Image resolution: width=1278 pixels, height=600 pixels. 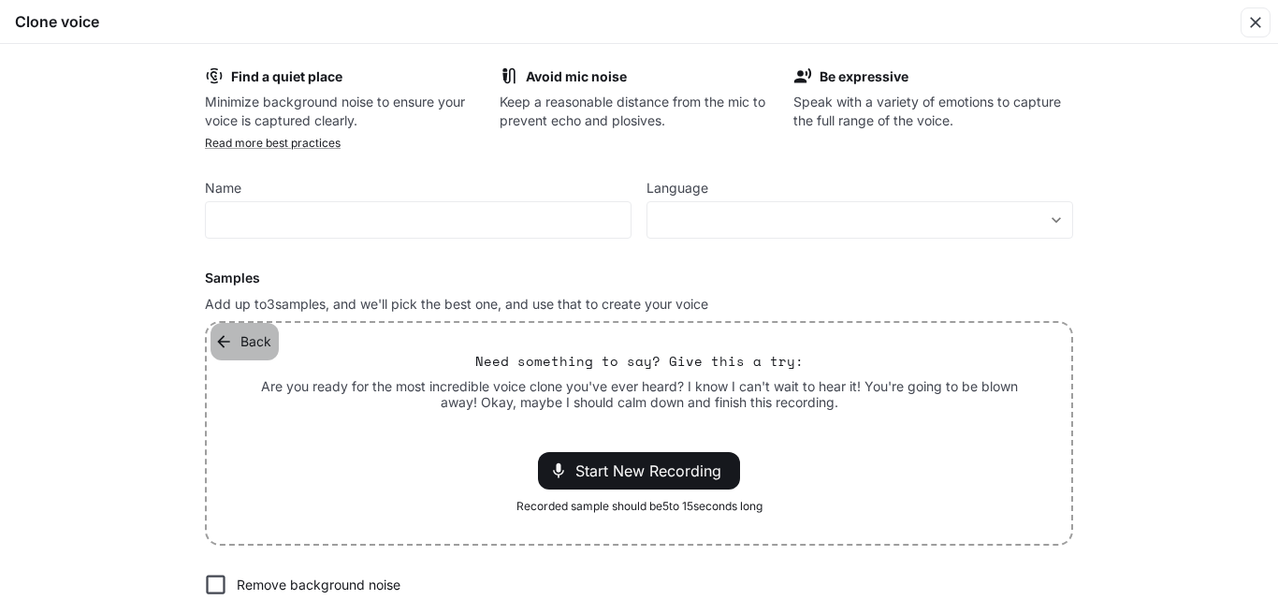 I want to click on p: Add up to 3 samples, and we'll pick the best one, and use that to create your voice, so click(x=639, y=304).